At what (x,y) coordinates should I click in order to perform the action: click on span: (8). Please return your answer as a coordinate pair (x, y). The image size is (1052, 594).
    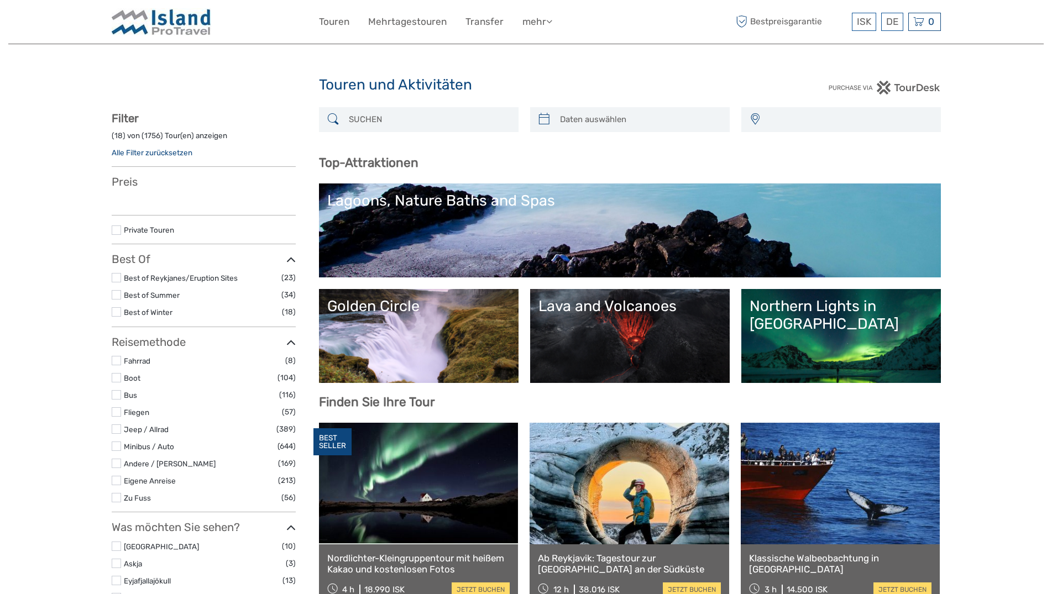
    Looking at the image, I should click on (290, 360).